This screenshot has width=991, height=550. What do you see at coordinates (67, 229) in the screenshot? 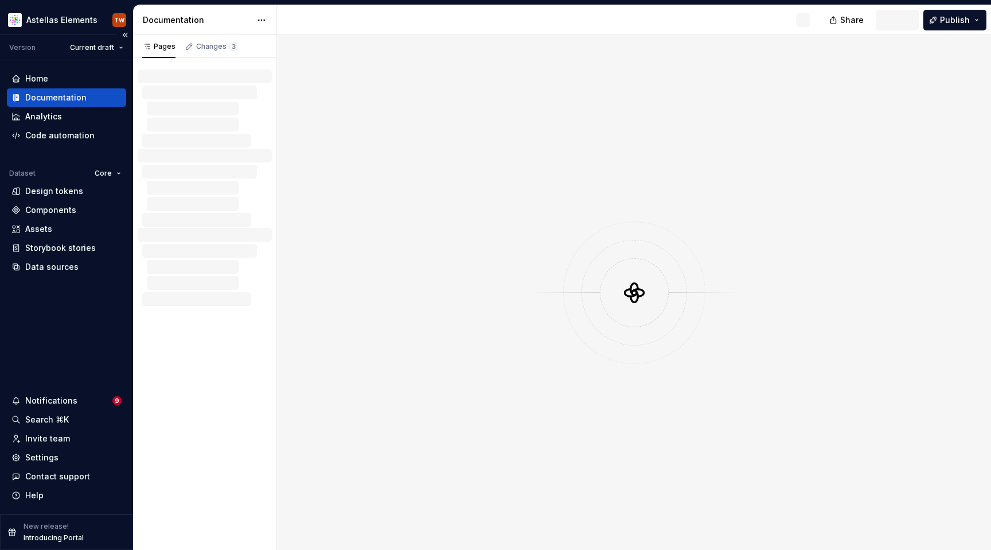
I see `a: Assets` at bounding box center [67, 229].